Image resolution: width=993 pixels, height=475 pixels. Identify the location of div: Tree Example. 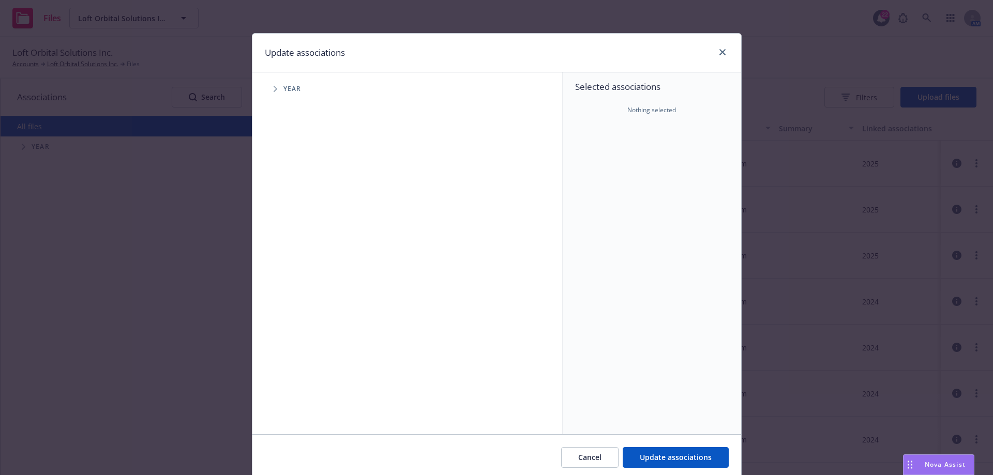
(407, 89).